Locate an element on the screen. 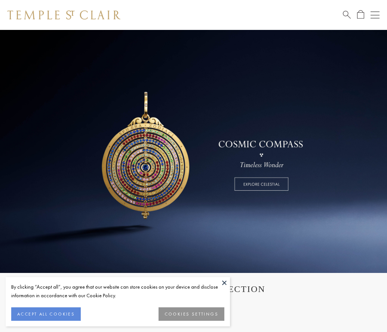 The height and width of the screenshot is (332, 387). a: Search is located at coordinates (346, 15).